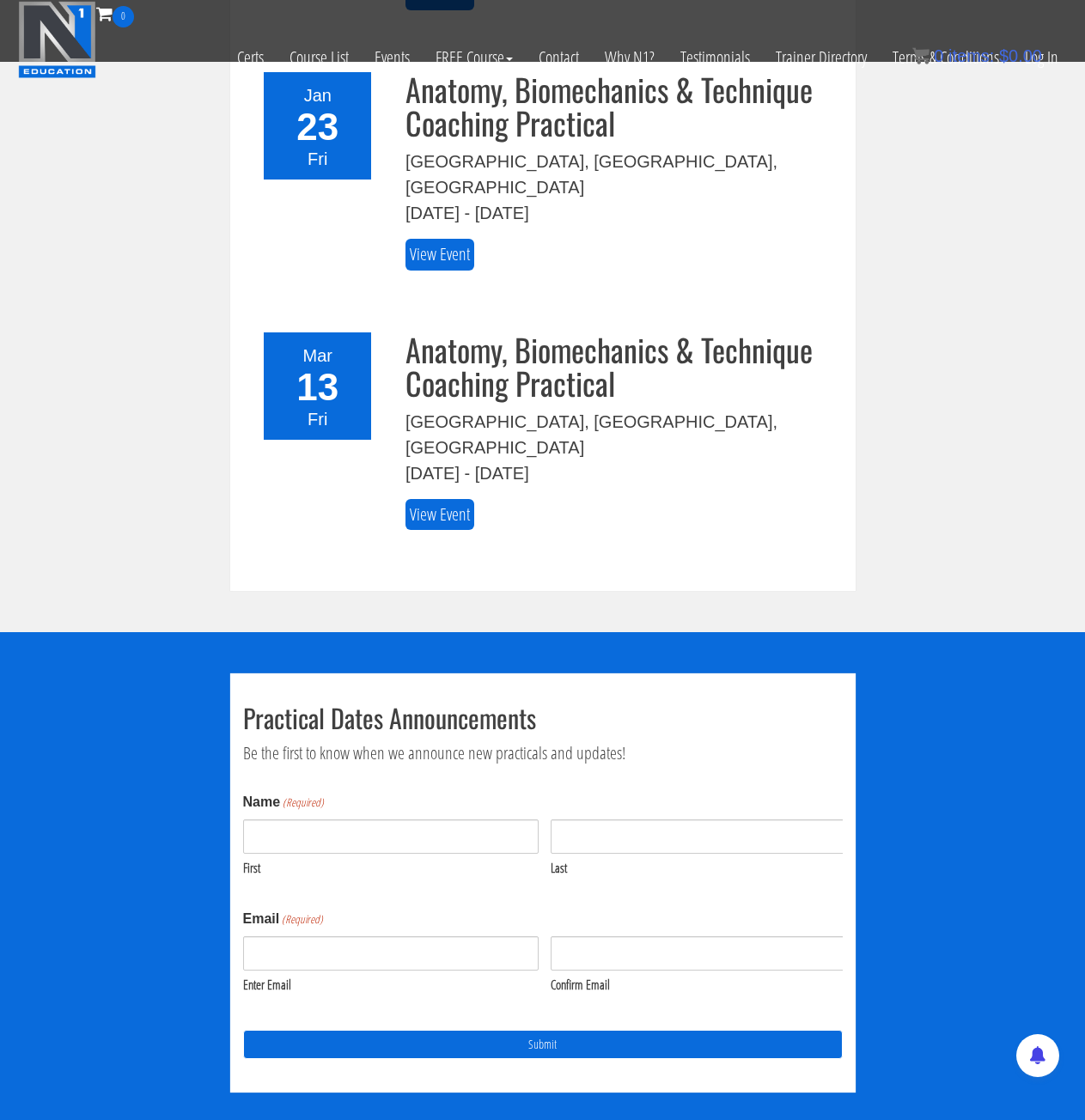 The height and width of the screenshot is (1120, 1085). What do you see at coordinates (392, 57) in the screenshot?
I see `a: Events` at bounding box center [392, 57].